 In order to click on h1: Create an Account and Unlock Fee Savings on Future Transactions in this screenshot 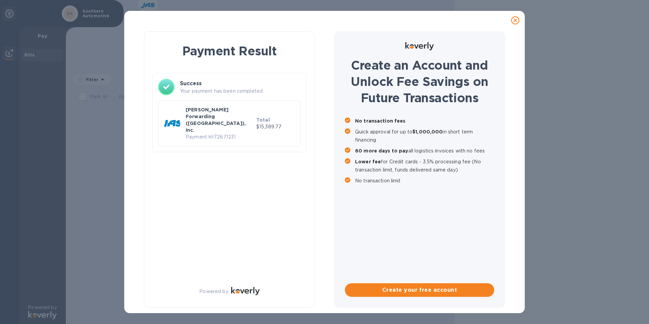, I will do `click(420, 82)`.